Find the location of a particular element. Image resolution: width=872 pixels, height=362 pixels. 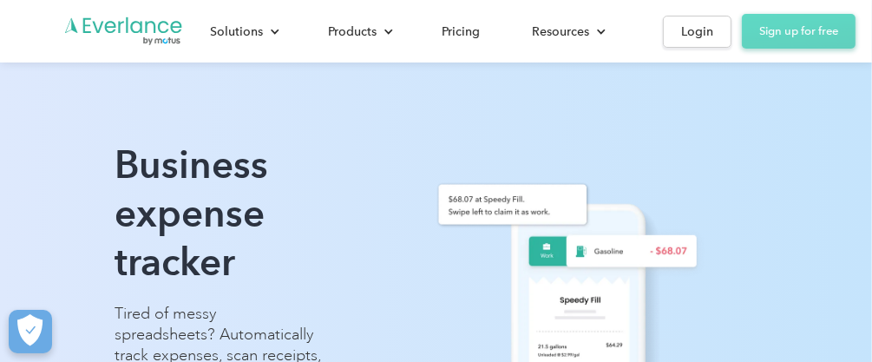

a: Sign up for free is located at coordinates (798, 31).